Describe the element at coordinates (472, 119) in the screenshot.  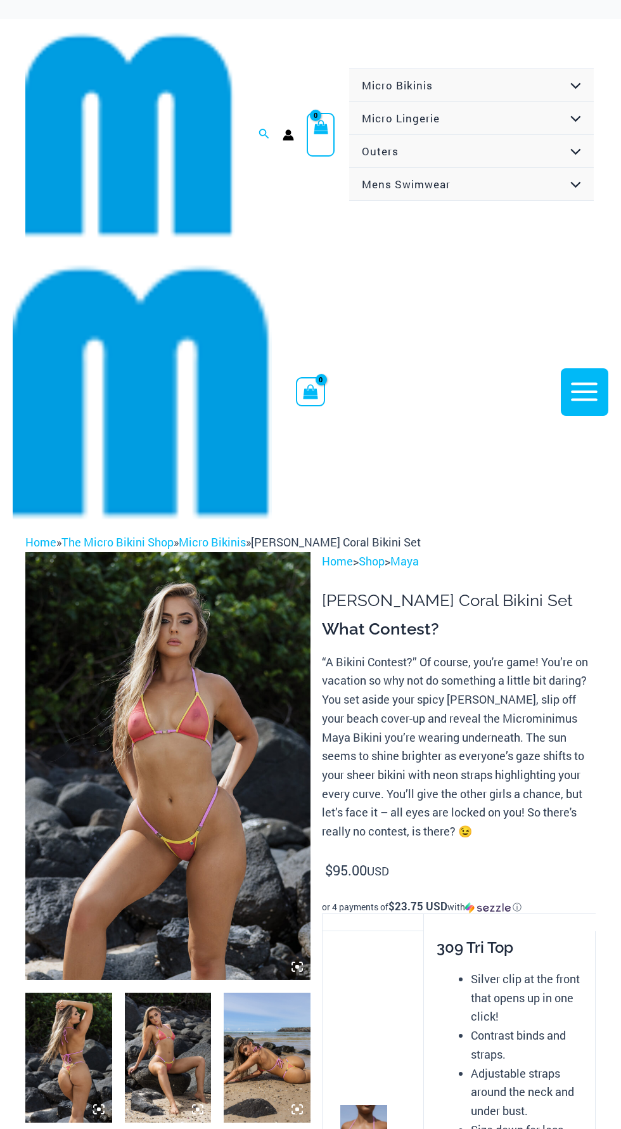
I see `a: Micro LingerieMenu ToggleMenu Toggle` at that location.